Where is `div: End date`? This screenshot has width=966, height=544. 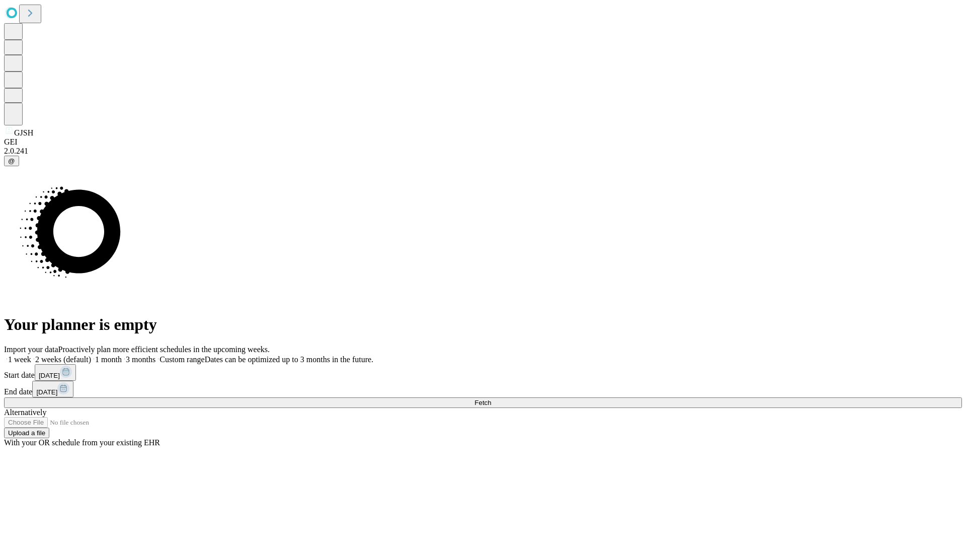 div: End date is located at coordinates (483, 389).